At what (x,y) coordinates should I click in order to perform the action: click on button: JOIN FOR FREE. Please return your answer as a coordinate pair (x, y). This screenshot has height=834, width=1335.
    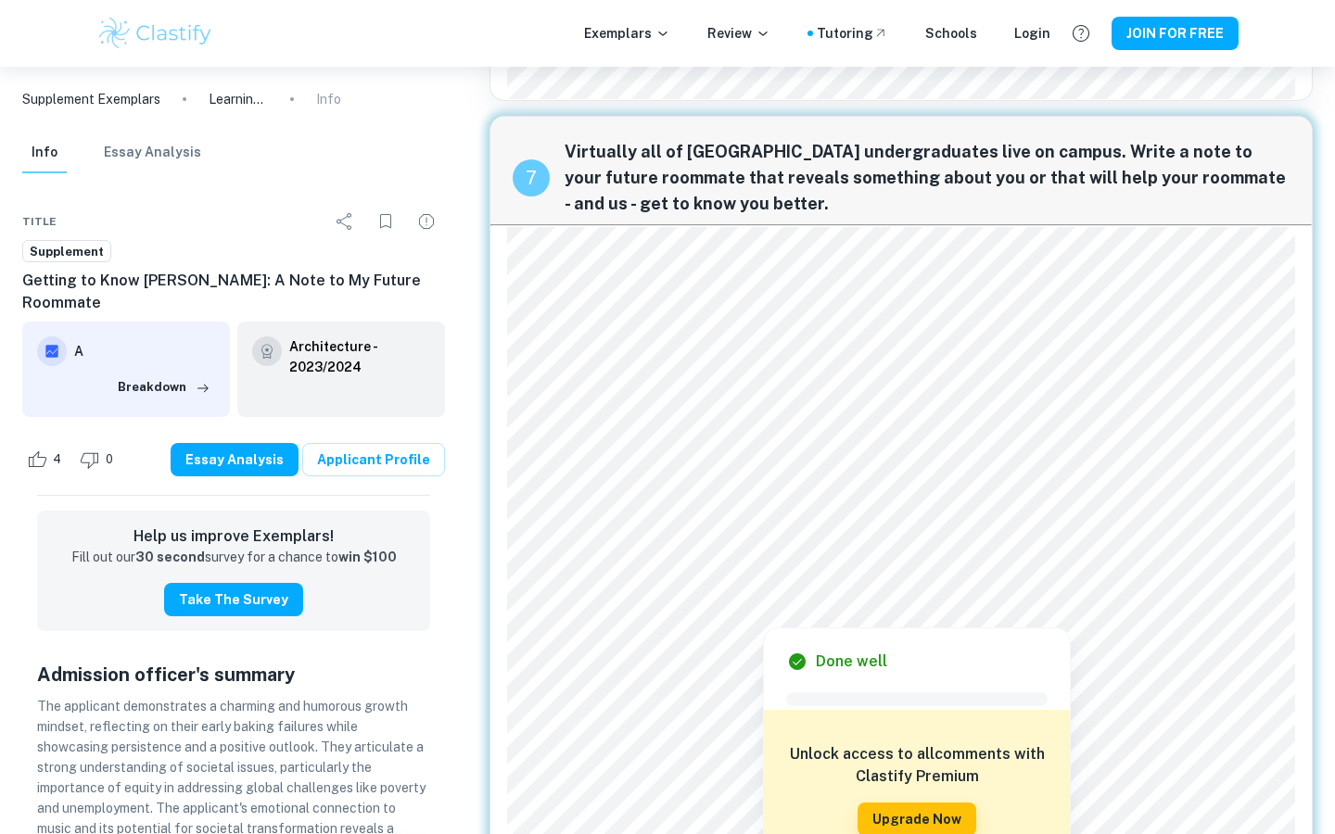
    Looking at the image, I should click on (1174, 33).